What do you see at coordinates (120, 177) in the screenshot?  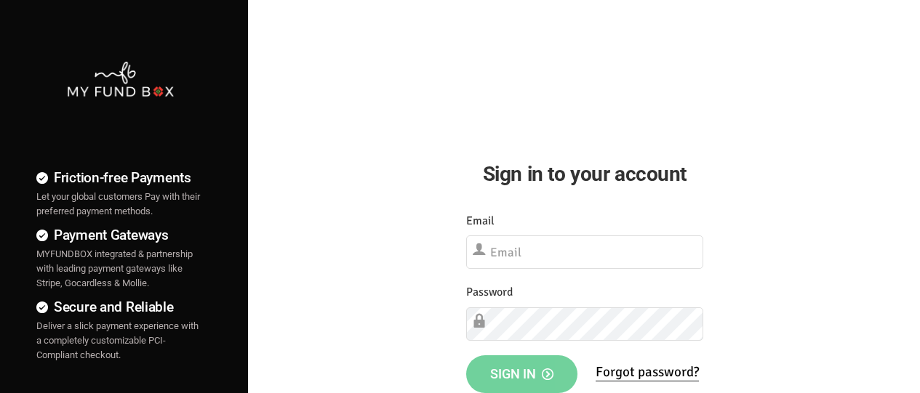 I see `h4: Friction-free Payments` at bounding box center [120, 177].